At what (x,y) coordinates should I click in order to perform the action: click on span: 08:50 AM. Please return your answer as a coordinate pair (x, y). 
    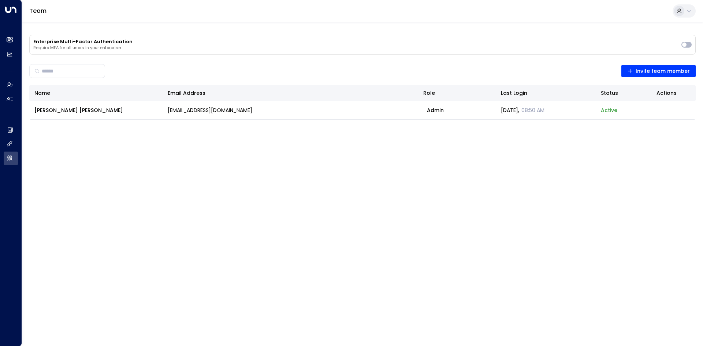
    Looking at the image, I should click on (533, 110).